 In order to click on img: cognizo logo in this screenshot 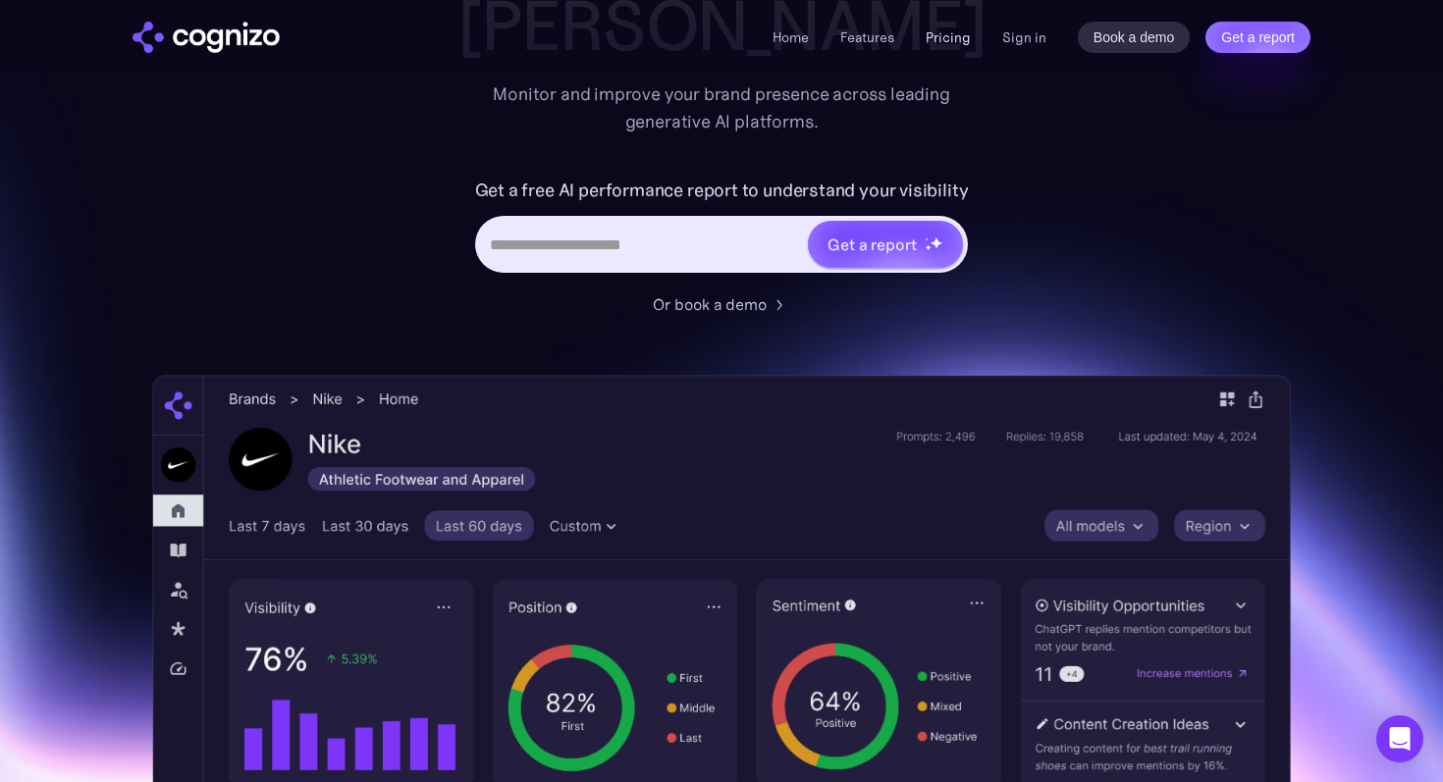, I will do `click(206, 37)`.